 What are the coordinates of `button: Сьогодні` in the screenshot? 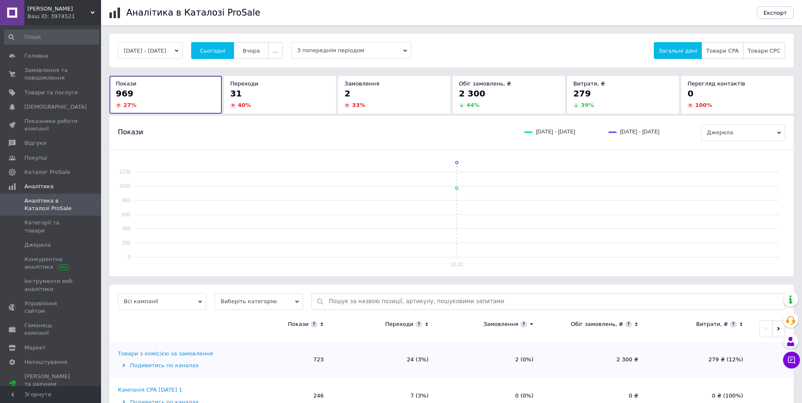 It's located at (213, 51).